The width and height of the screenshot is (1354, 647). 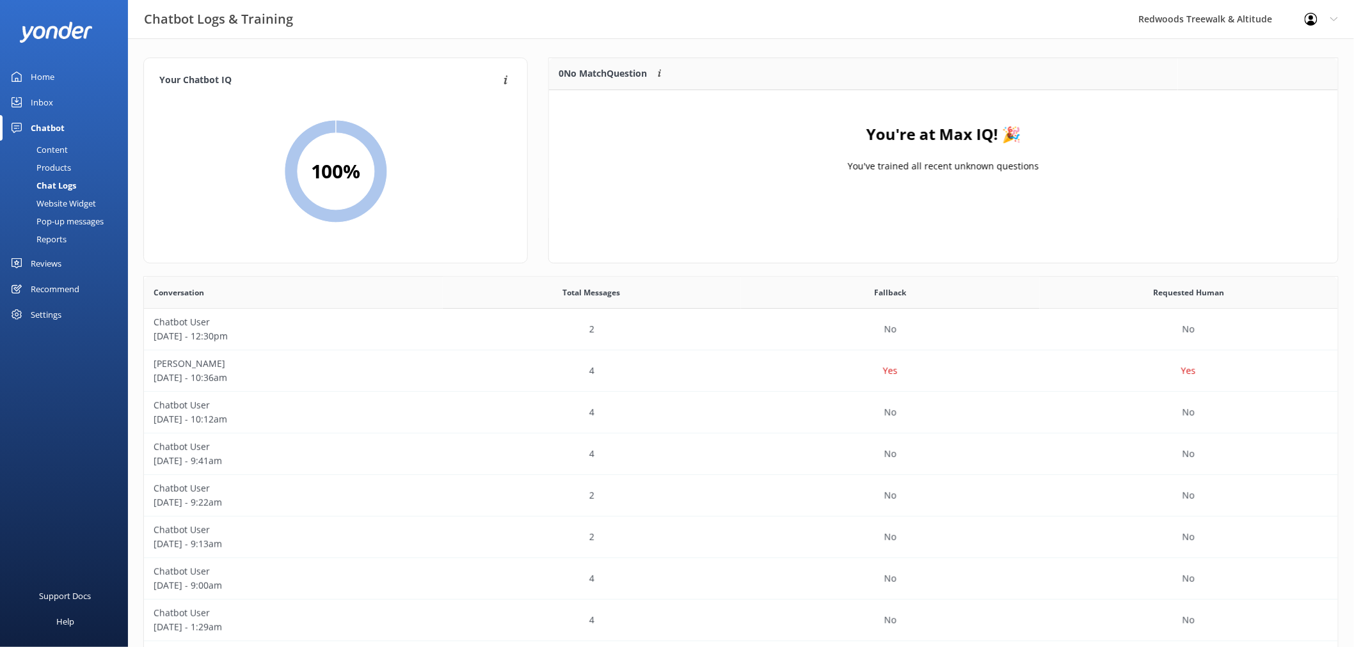 What do you see at coordinates (42, 186) in the screenshot?
I see `div: Chat Logs` at bounding box center [42, 186].